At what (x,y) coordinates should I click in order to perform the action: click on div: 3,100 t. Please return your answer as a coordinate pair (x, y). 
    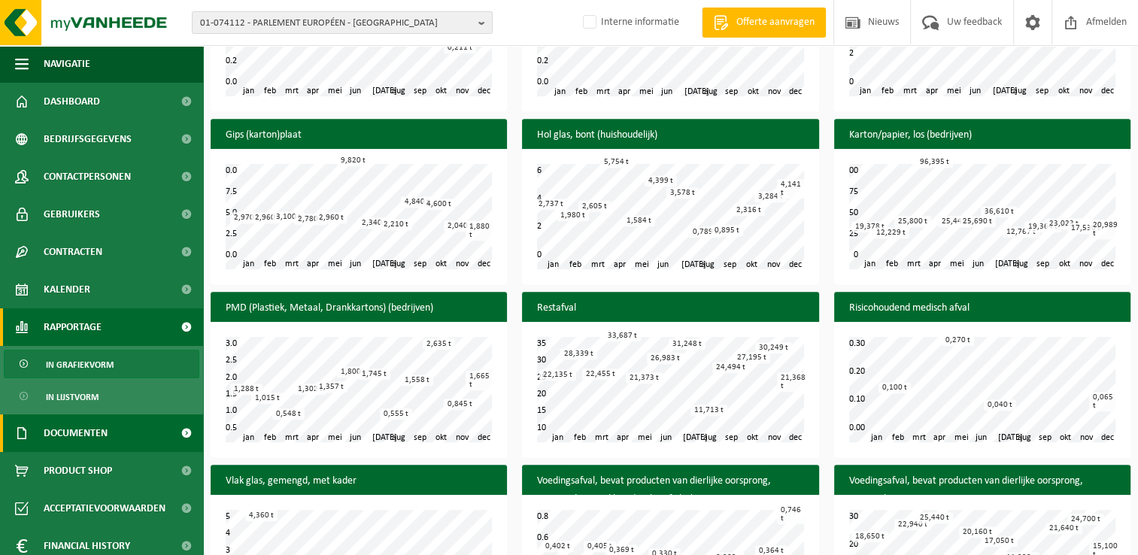
    Looking at the image, I should click on (288, 217).